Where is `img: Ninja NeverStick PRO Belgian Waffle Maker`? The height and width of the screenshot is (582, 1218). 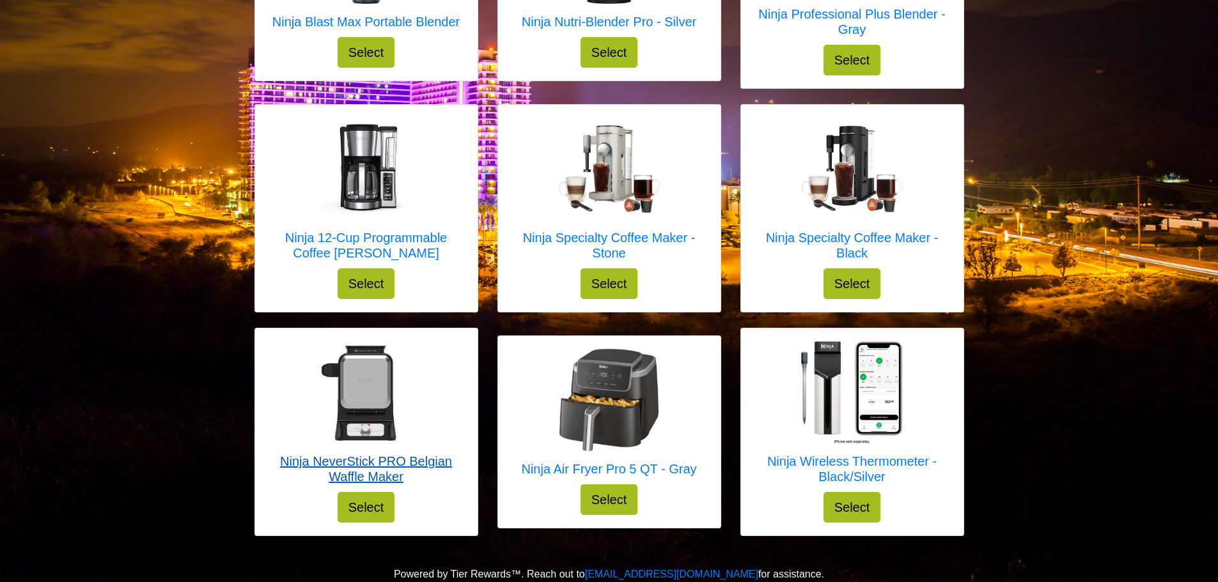 img: Ninja NeverStick PRO Belgian Waffle Maker is located at coordinates (366, 392).